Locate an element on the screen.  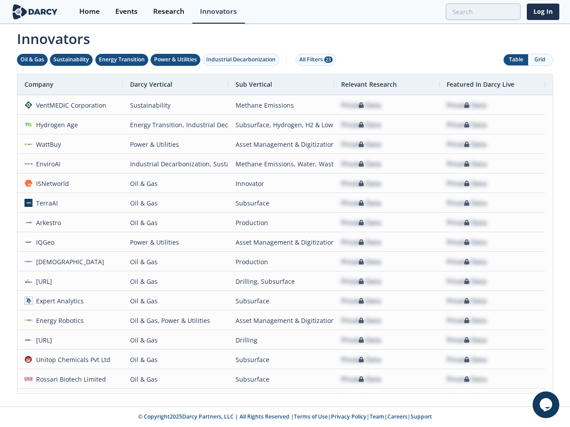
p: © Copyright 2025 Darcy Partners, LLC | All Rights Reserved | | | | | is located at coordinates (285, 417).